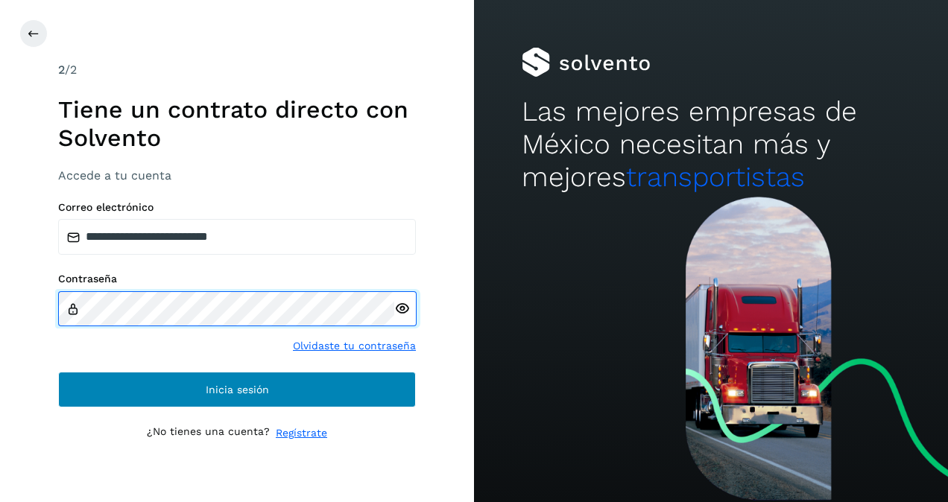 The image size is (948, 502). What do you see at coordinates (716, 177) in the screenshot?
I see `span: transportistas` at bounding box center [716, 177].